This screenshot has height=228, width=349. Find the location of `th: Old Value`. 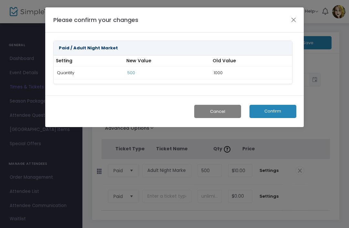

th: Old Value is located at coordinates (251, 61).